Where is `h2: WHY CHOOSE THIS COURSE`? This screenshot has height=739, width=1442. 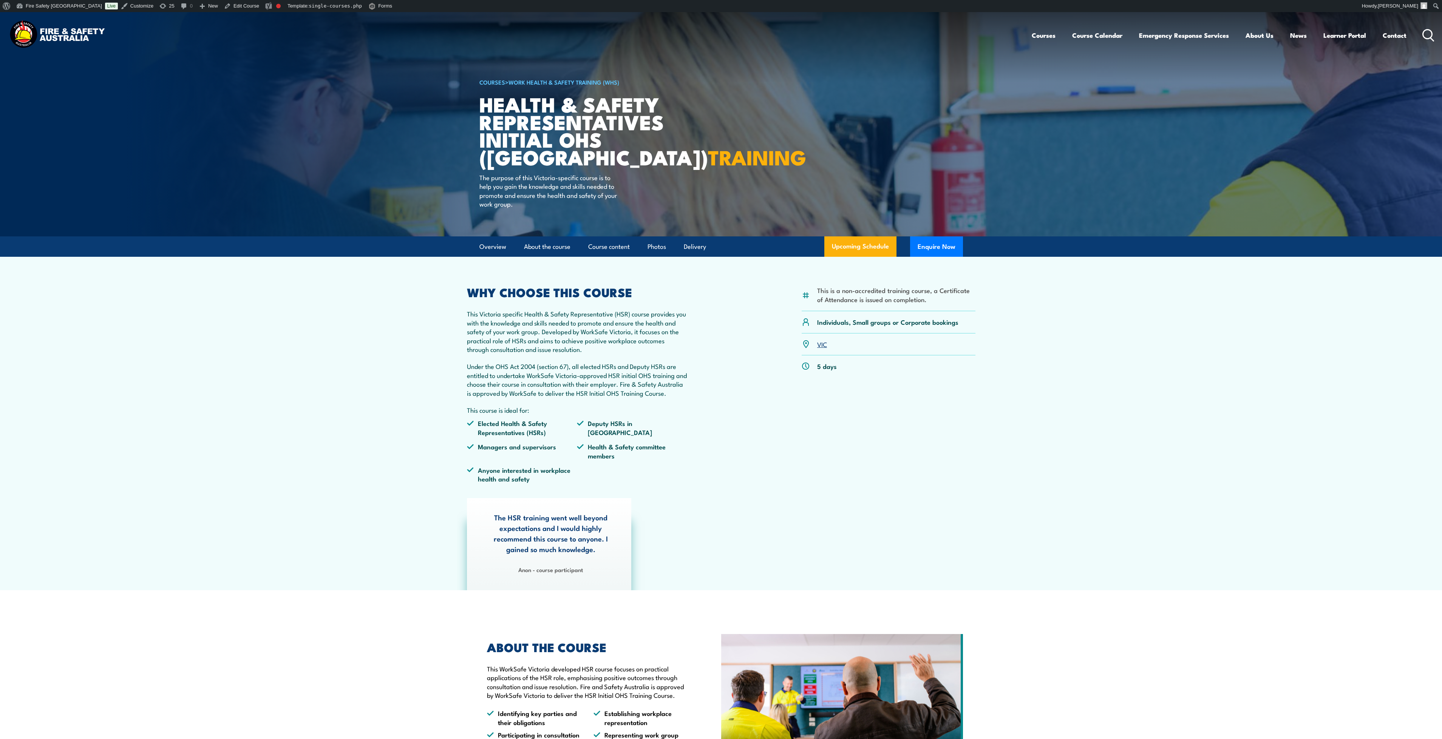
h2: WHY CHOOSE THIS COURSE is located at coordinates (577, 292).